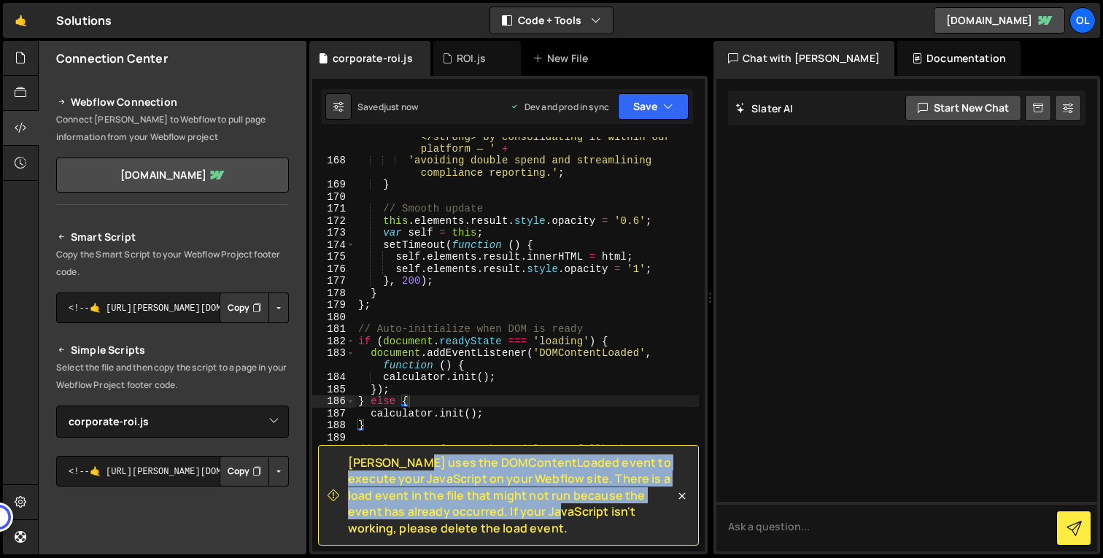 The width and height of the screenshot is (1103, 558). What do you see at coordinates (333, 359) in the screenshot?
I see `div: 183` at bounding box center [333, 359].